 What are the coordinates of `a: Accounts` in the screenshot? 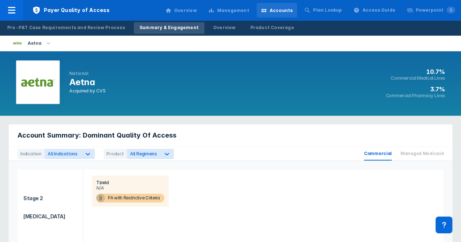 It's located at (277, 10).